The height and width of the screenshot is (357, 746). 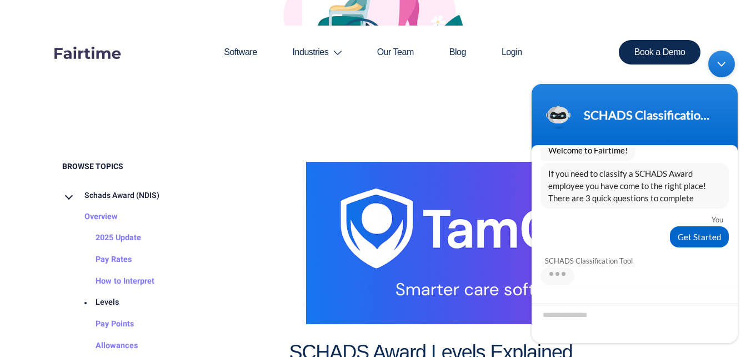 I want to click on a: How to Interpret, so click(x=114, y=281).